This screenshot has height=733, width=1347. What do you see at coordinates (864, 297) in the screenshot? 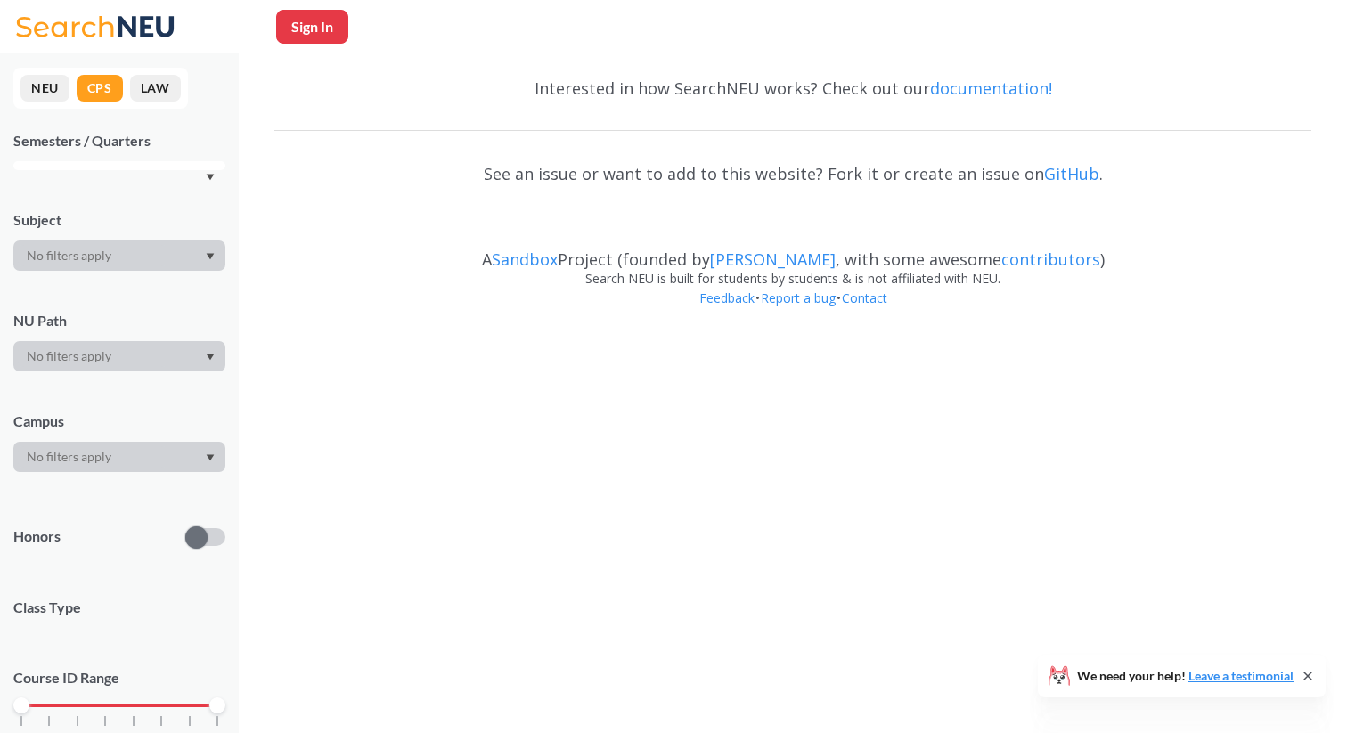
I see `a: Contact` at bounding box center [864, 297].